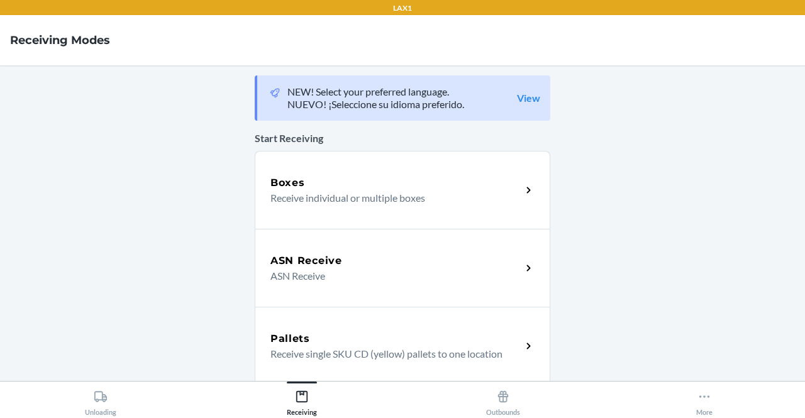  I want to click on button: Receiving, so click(302, 399).